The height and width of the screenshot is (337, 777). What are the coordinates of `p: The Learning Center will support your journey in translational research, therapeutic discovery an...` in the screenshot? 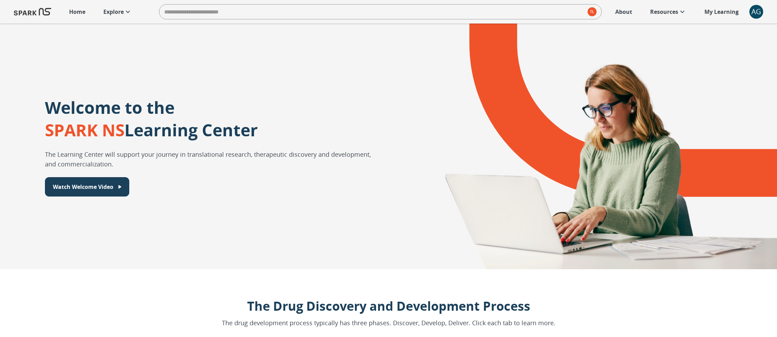 It's located at (213, 159).